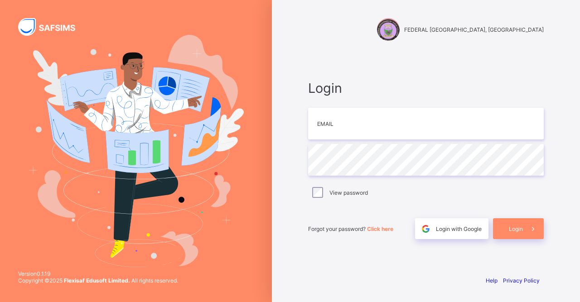 The height and width of the screenshot is (302, 580). Describe the element at coordinates (492, 281) in the screenshot. I see `a: Help` at that location.